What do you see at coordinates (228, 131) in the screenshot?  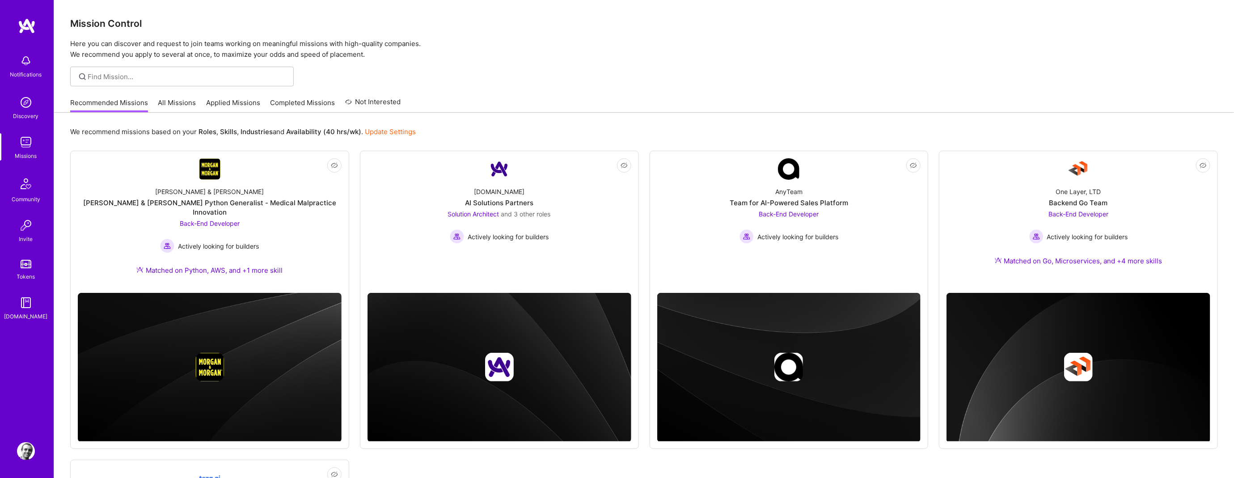 I see `b: Skills` at bounding box center [228, 131].